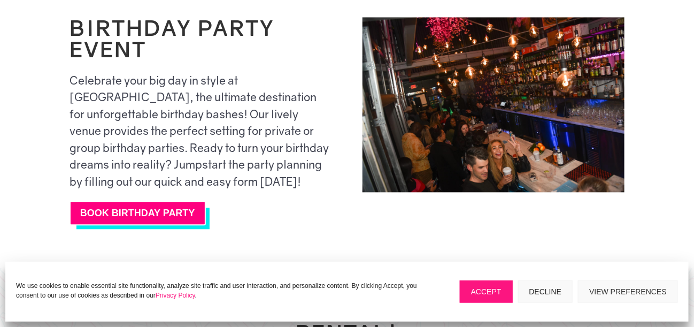 The image size is (694, 327). Describe the element at coordinates (219, 290) in the screenshot. I see `p: We use cookies to enable essential site functionality, analyze site traffic and user interaction,...` at that location.